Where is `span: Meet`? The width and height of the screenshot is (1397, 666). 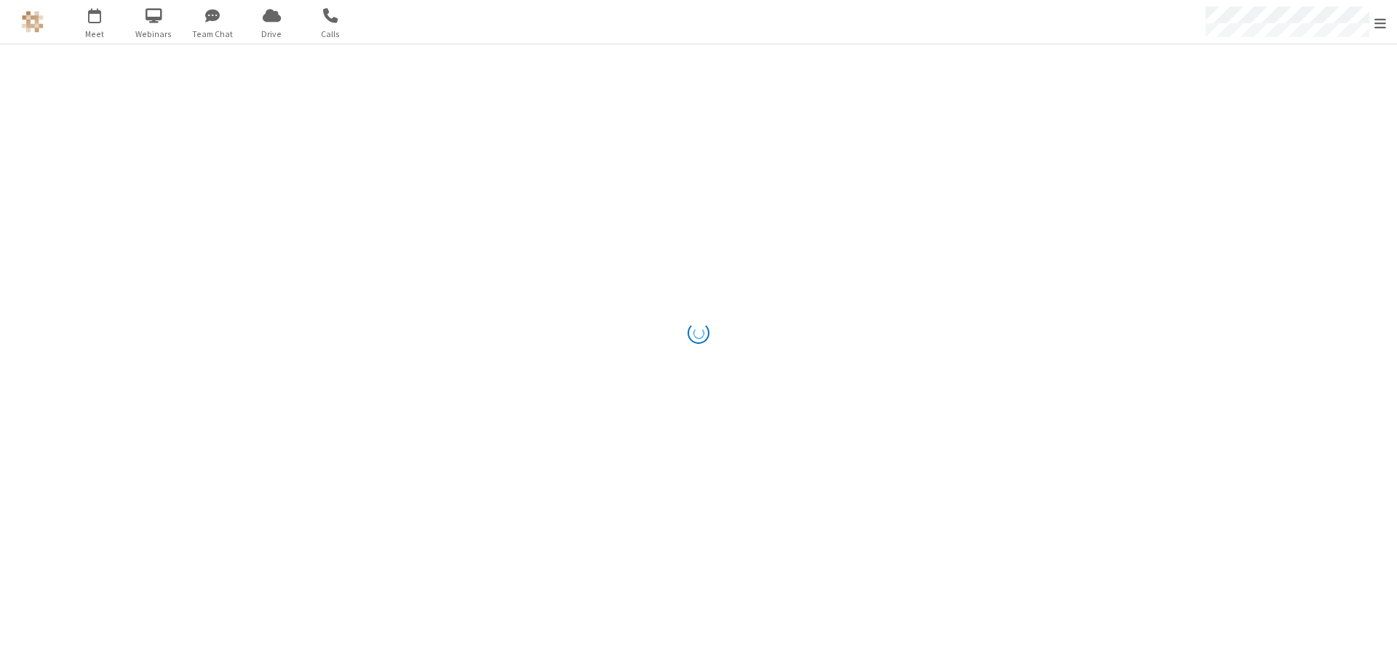 span: Meet is located at coordinates (95, 34).